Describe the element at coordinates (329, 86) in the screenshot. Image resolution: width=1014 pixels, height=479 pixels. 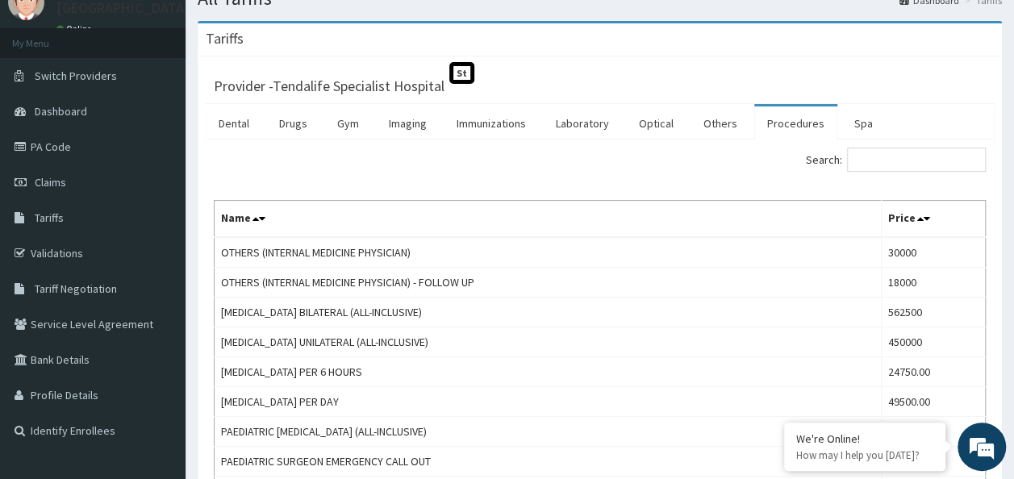
I see `h3: Provider - Tendalife Specialist Hospital` at that location.